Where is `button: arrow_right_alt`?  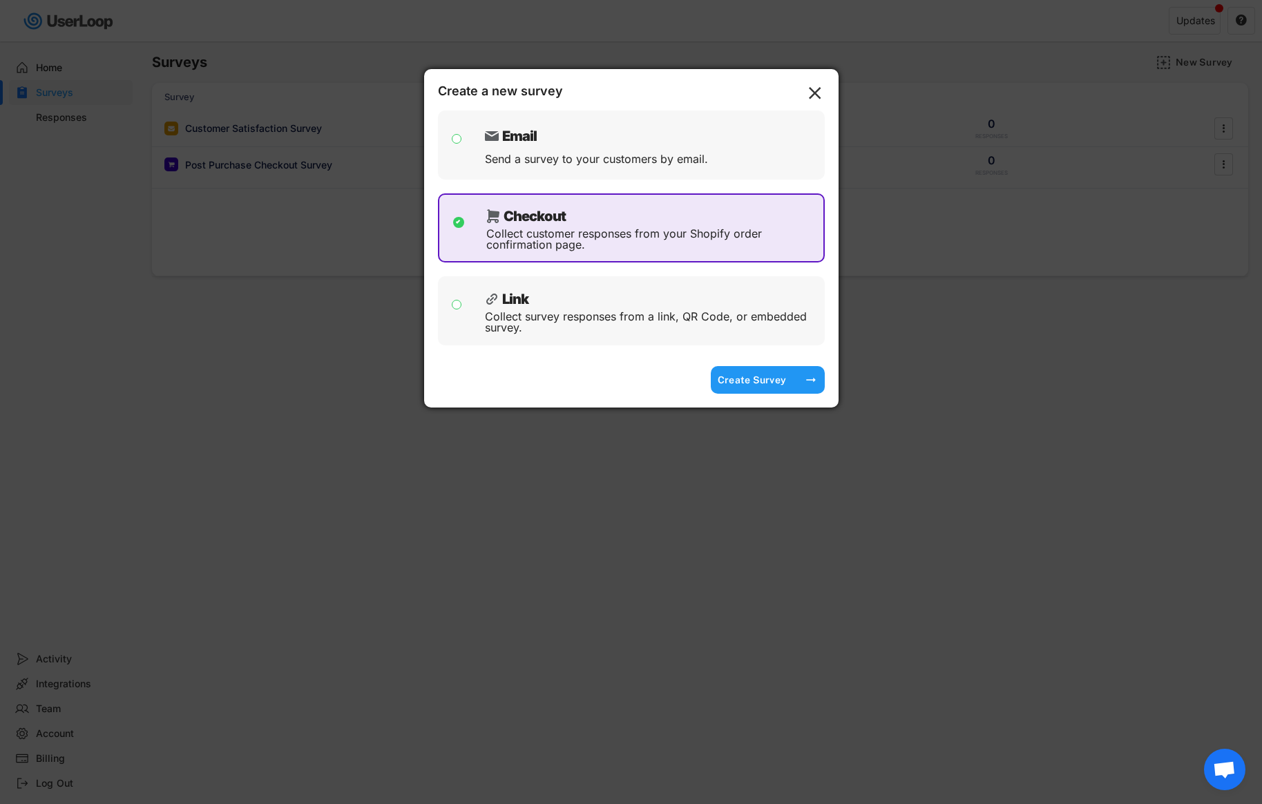 button: arrow_right_alt is located at coordinates (811, 380).